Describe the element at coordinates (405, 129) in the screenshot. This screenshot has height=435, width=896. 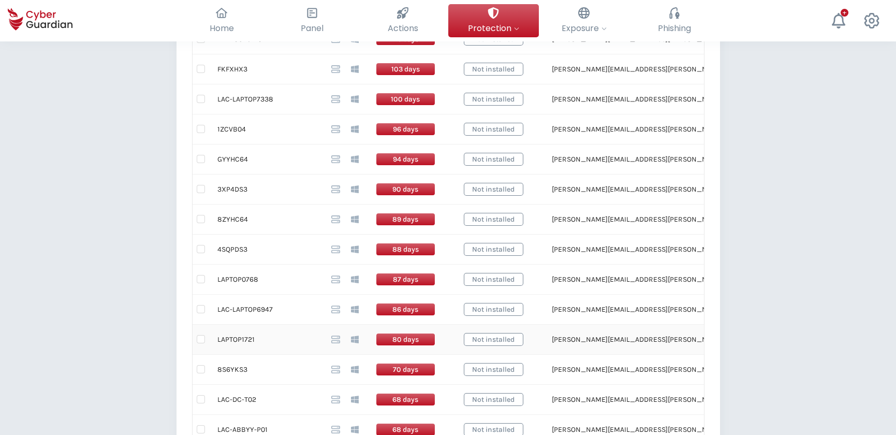
I see `span: 96 days` at that location.